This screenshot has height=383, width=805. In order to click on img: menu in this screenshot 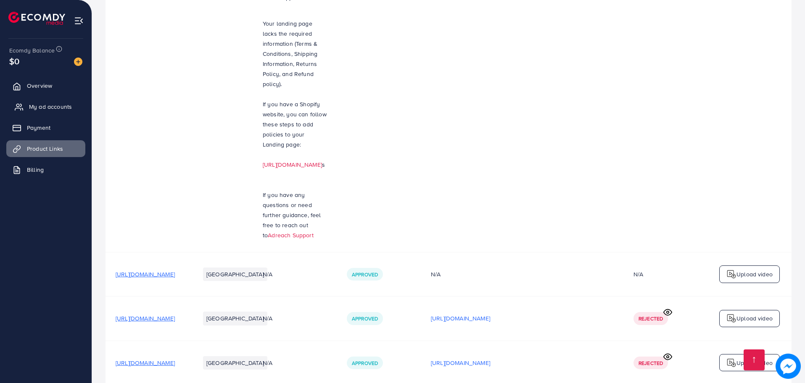, I will do `click(79, 21)`.